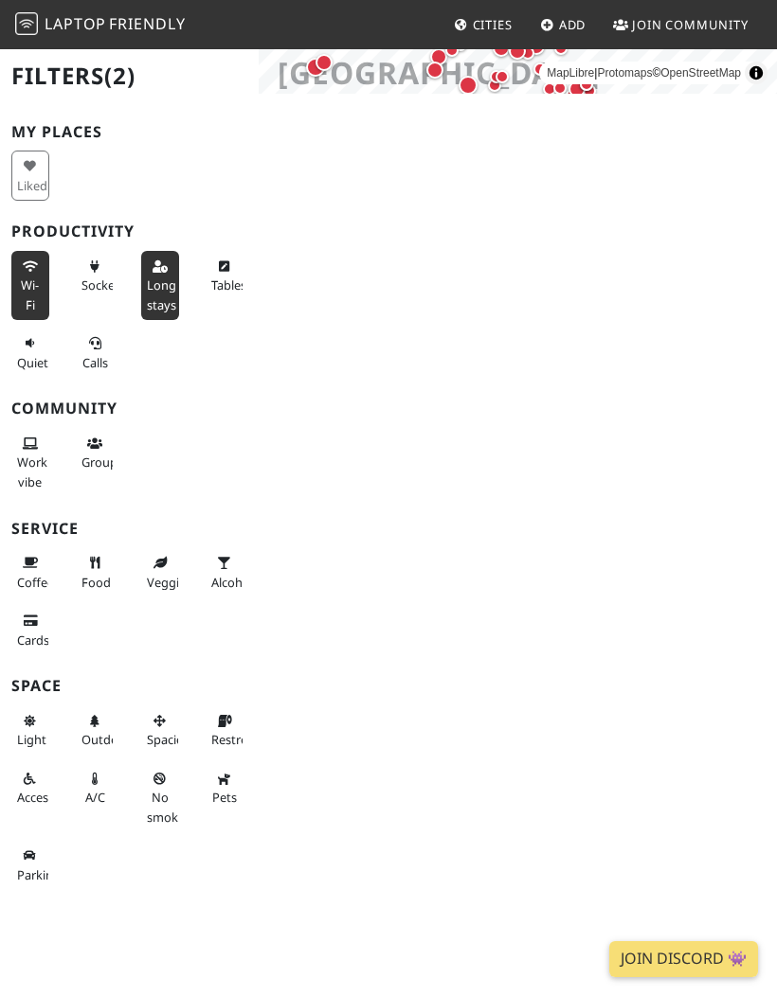  I want to click on button: Coffee, so click(30, 572).